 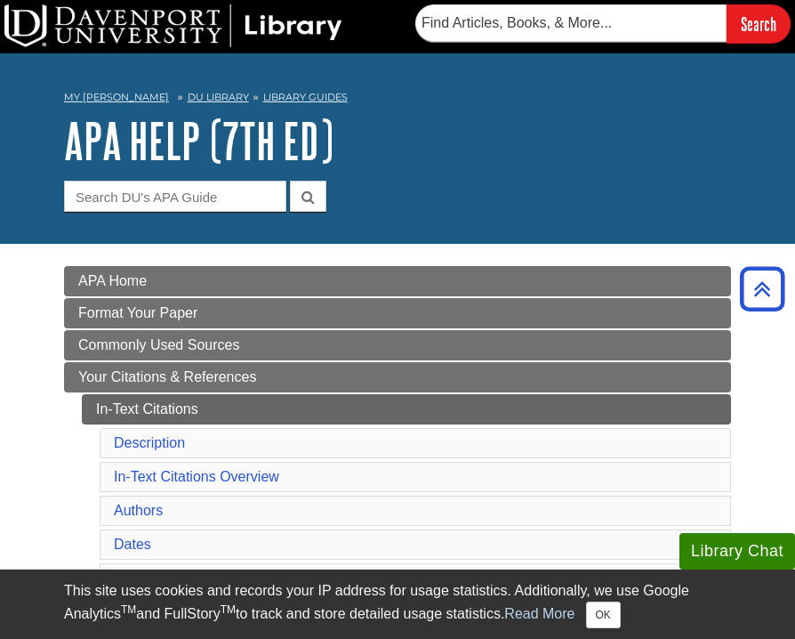 I want to click on span: Commonly Used Sources, so click(x=158, y=344).